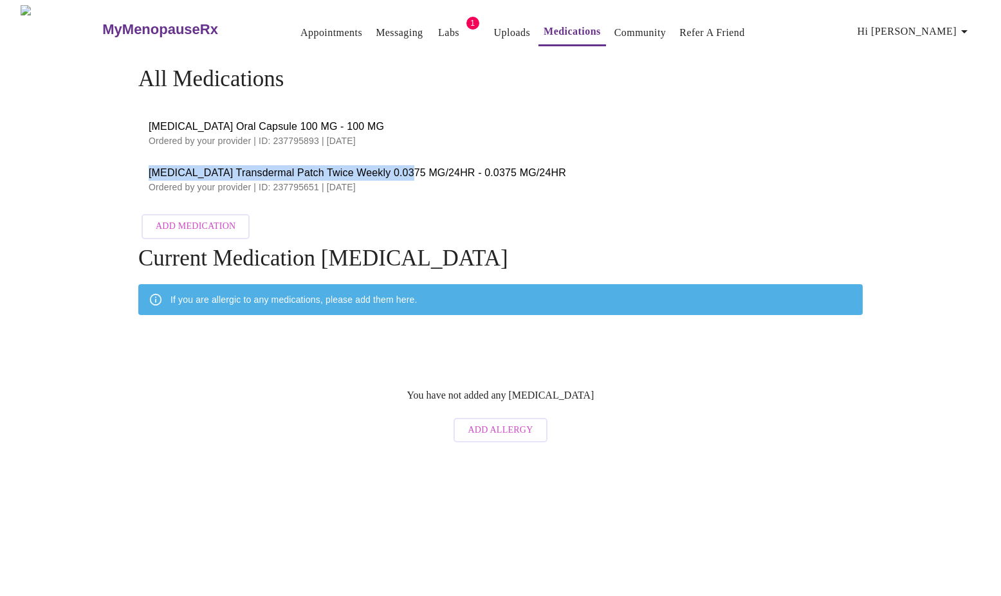 The height and width of the screenshot is (596, 1001). Describe the element at coordinates (196, 226) in the screenshot. I see `button: Add Medication` at that location.